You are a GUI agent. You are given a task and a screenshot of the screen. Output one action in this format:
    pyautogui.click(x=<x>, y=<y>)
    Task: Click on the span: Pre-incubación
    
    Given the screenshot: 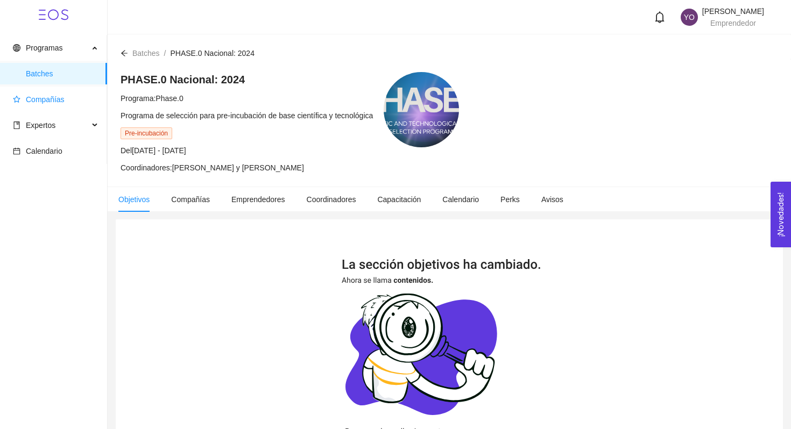 What is the action you would take?
    pyautogui.click(x=146, y=133)
    